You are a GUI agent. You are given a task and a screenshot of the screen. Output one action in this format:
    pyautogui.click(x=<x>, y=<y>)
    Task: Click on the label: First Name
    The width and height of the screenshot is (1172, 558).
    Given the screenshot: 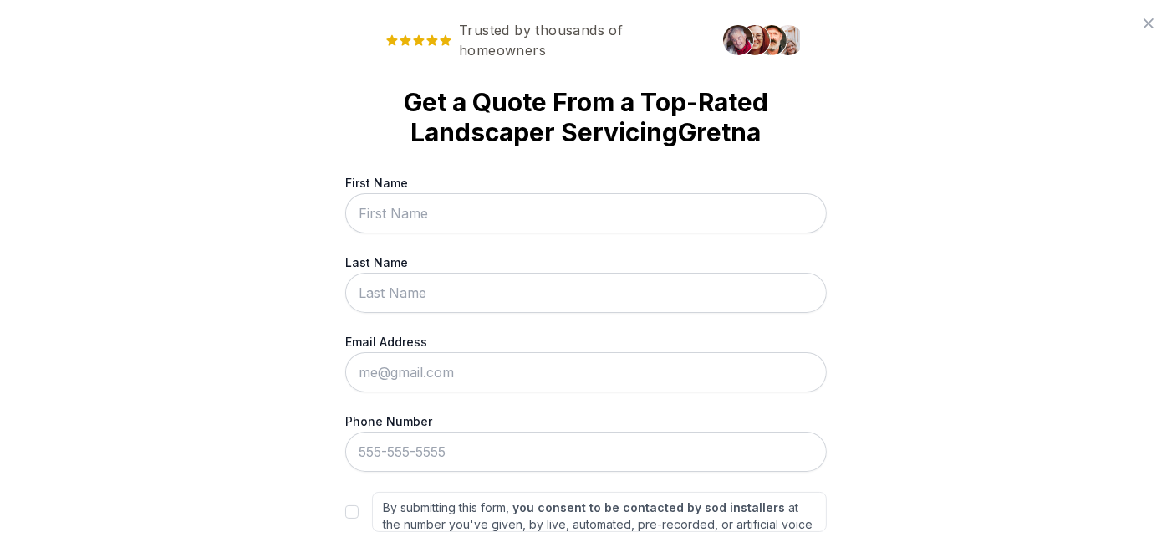 What is the action you would take?
    pyautogui.click(x=586, y=182)
    